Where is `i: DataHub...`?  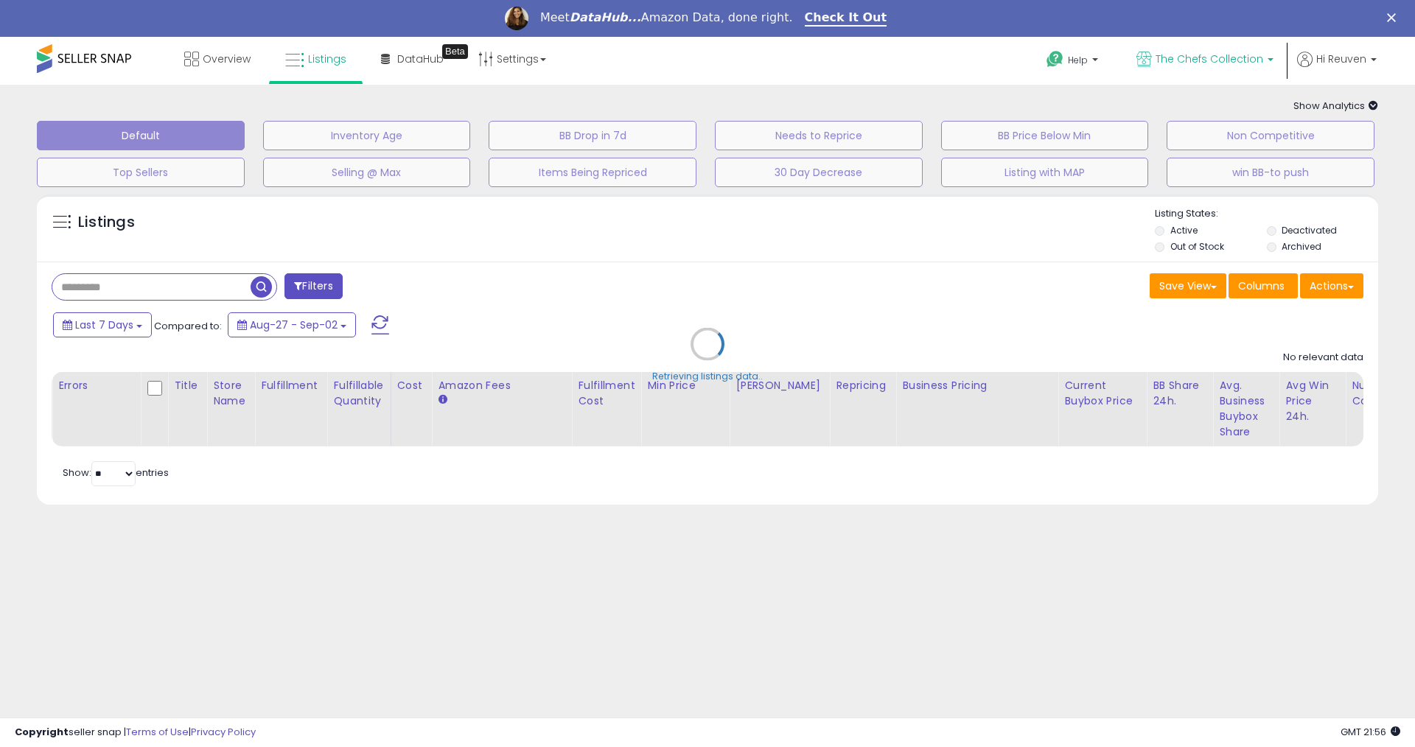 i: DataHub... is located at coordinates (605, 17).